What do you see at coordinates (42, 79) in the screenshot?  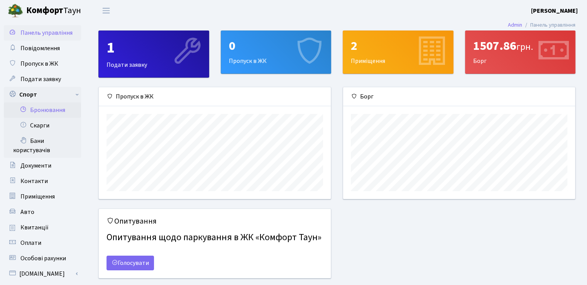 I see `a: Подати заявку` at bounding box center [42, 79].